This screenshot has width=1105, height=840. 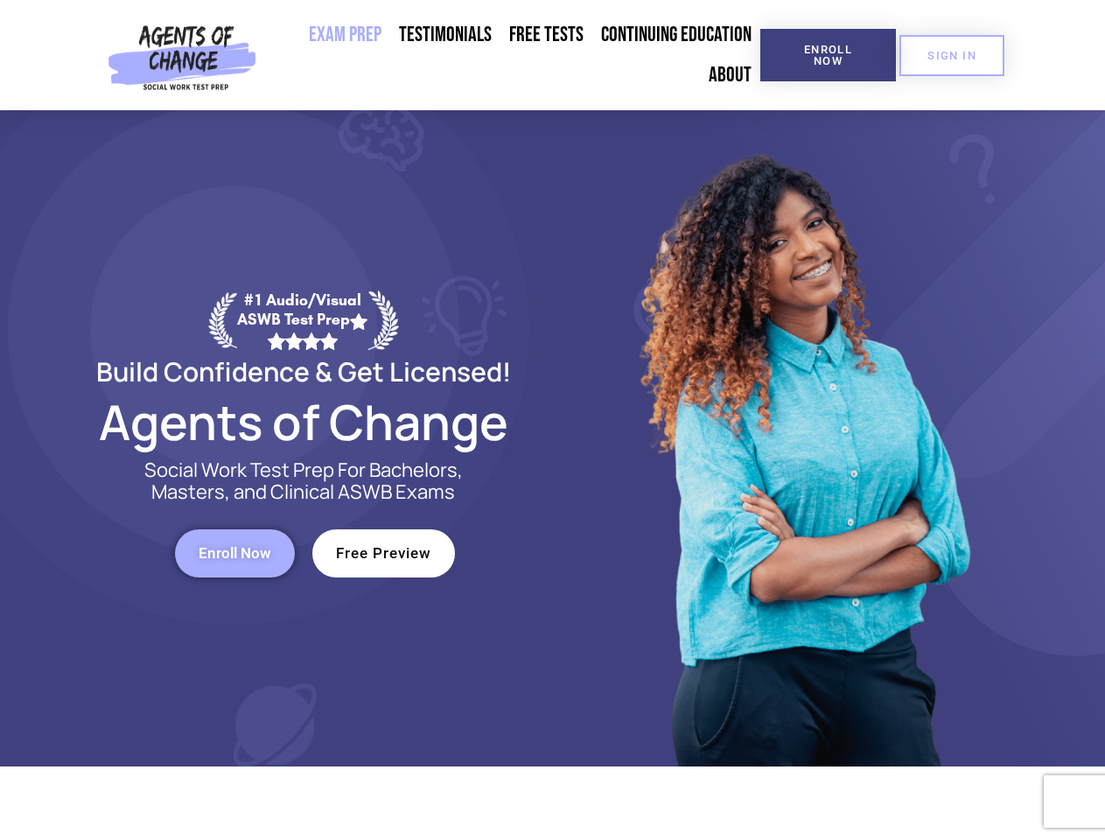 I want to click on p: Social Work Test Prep For Bachelors, Masters, and Clinical ASWB Exams, so click(x=304, y=481).